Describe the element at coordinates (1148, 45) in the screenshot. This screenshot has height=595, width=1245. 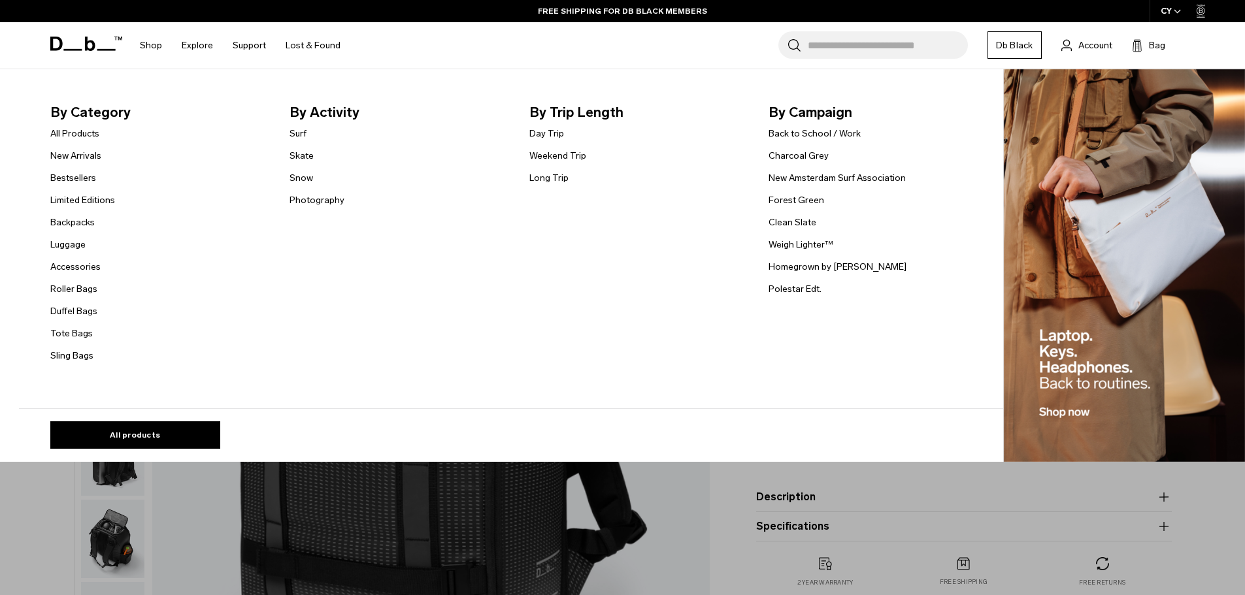
I see `button: Bag` at that location.